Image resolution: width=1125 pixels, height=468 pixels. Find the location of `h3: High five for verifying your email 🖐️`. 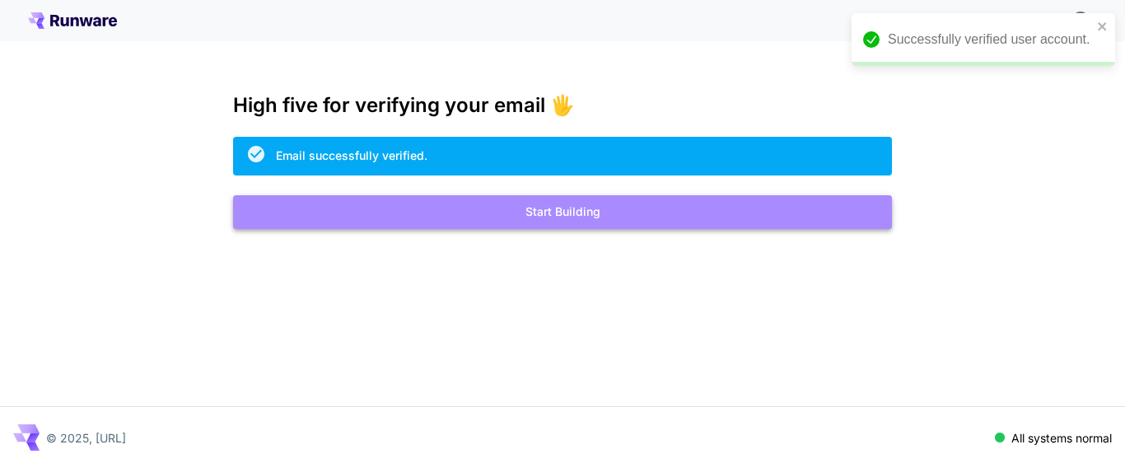

h3: High five for verifying your email 🖐️ is located at coordinates (563, 105).